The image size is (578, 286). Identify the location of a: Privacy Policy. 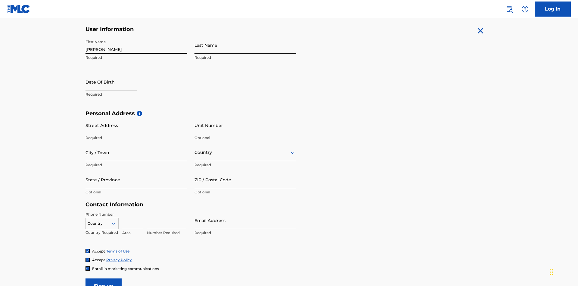
(119, 259).